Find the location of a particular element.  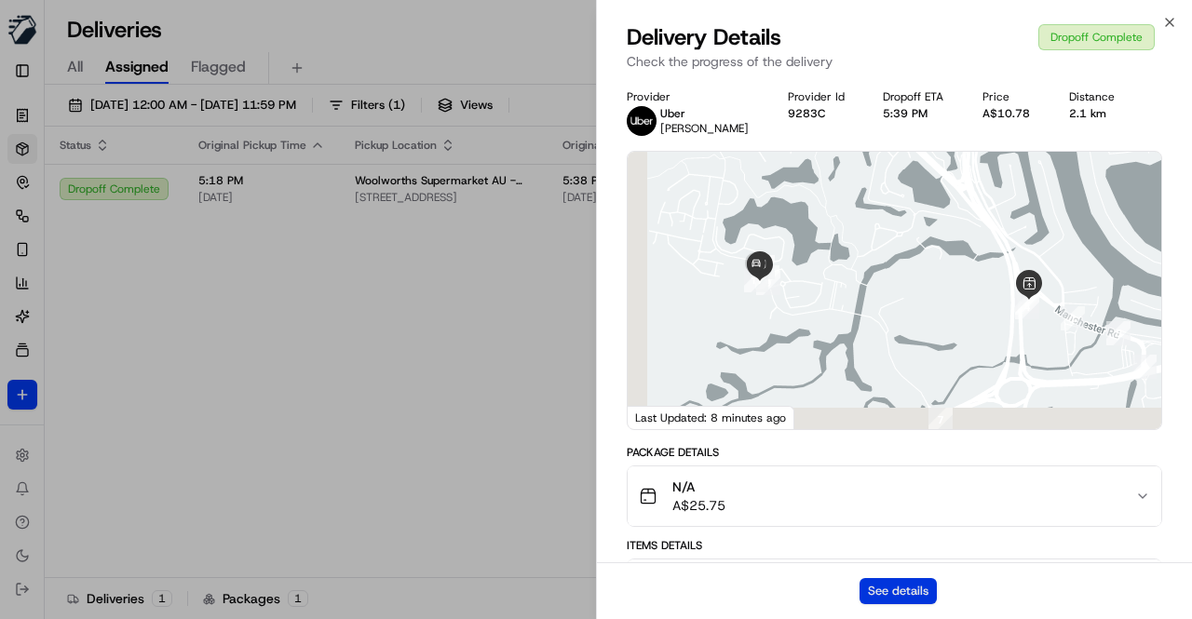

div: 2.1 km is located at coordinates (1096, 114).